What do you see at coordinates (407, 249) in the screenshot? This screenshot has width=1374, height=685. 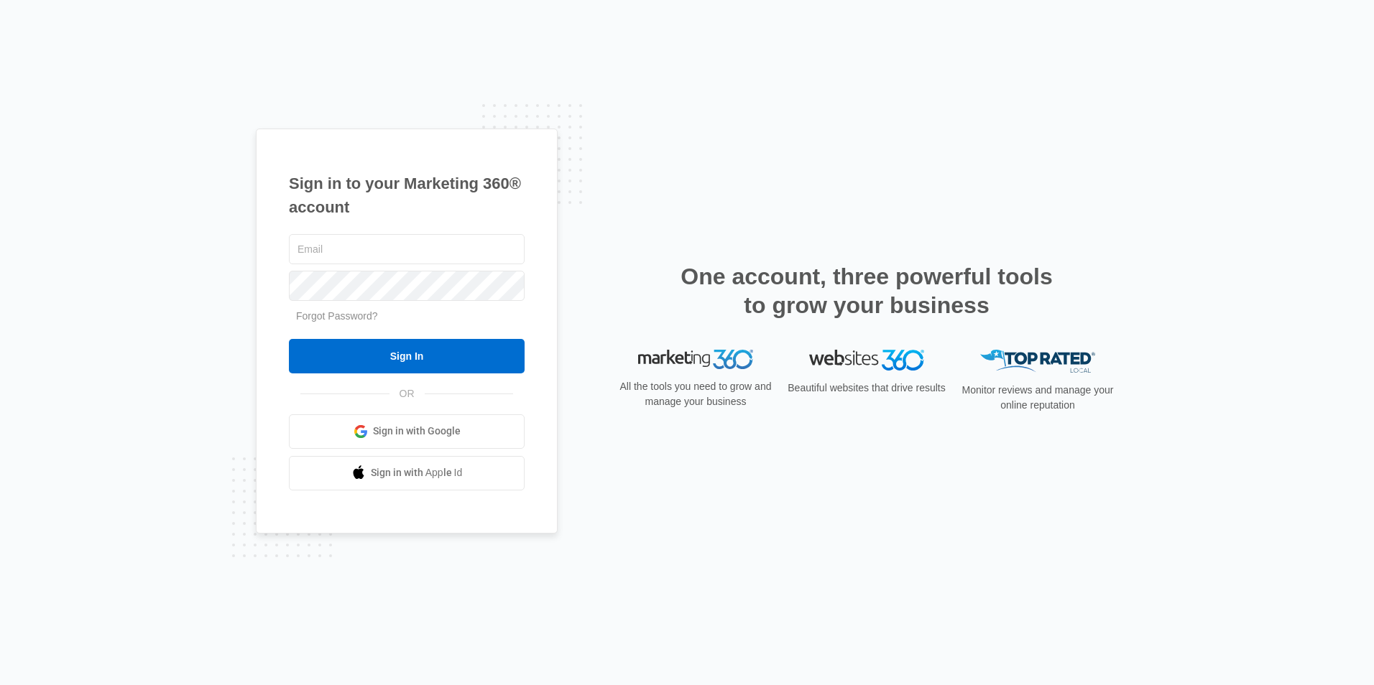 I see `input: Email` at bounding box center [407, 249].